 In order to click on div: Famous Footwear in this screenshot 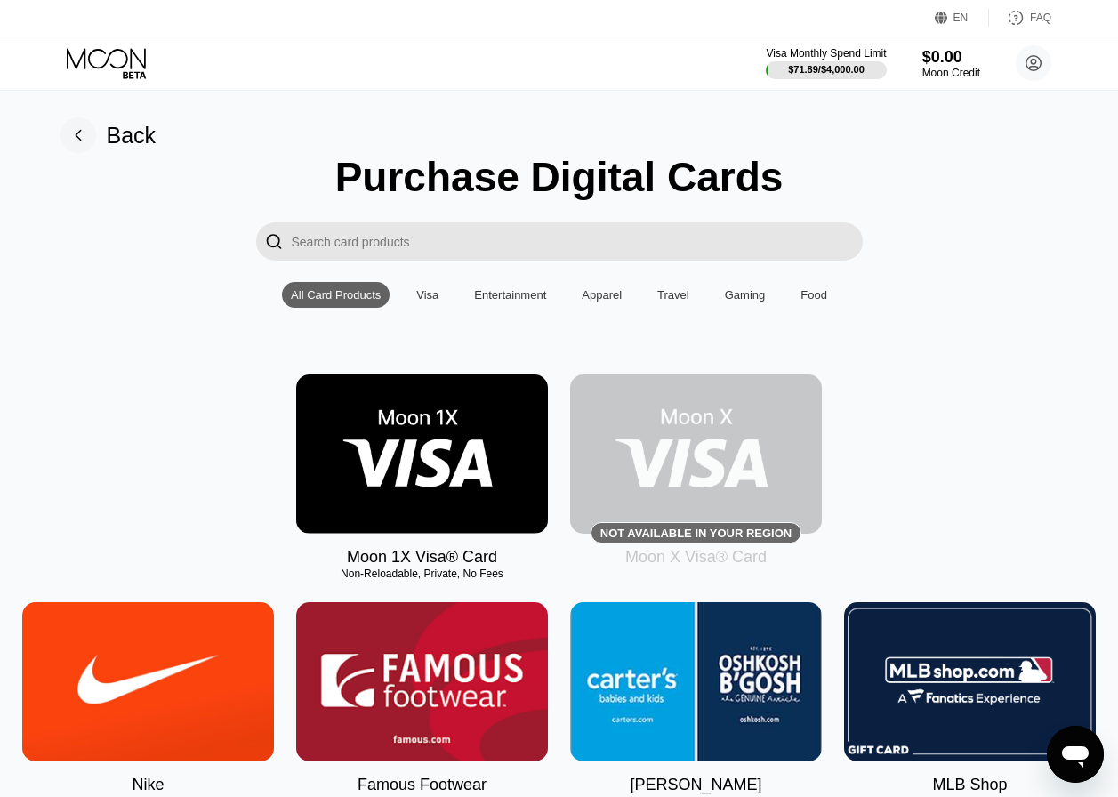, I will do `click(422, 784)`.